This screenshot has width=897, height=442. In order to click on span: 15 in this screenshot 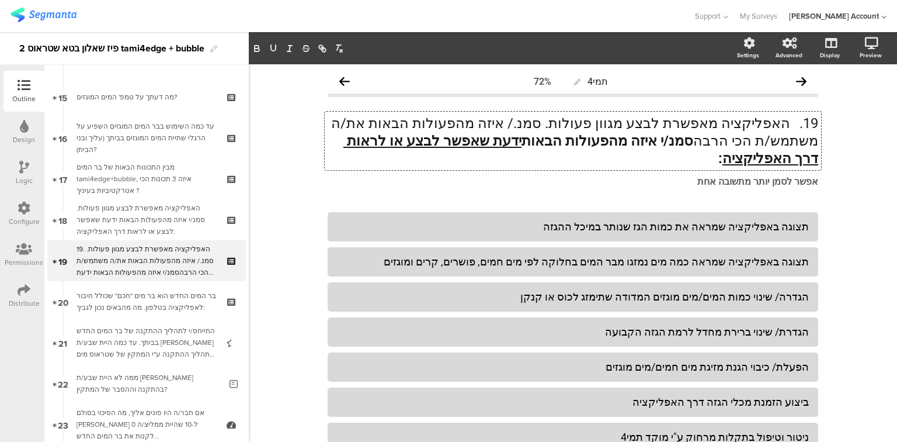, I will do `click(63, 97)`.